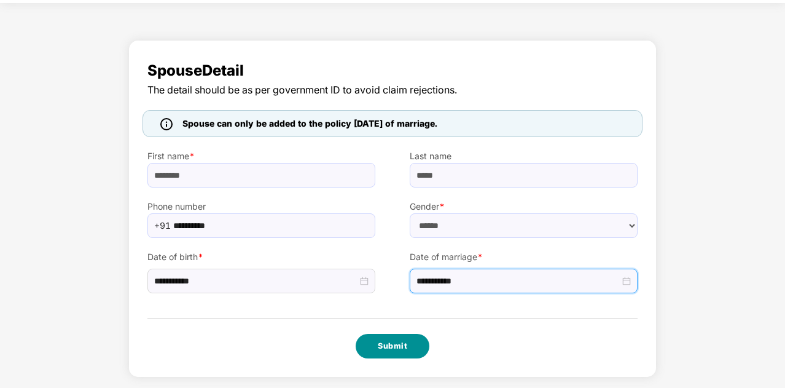 The height and width of the screenshot is (388, 785). Describe the element at coordinates (261, 257) in the screenshot. I see `label: Date of birth` at that location.